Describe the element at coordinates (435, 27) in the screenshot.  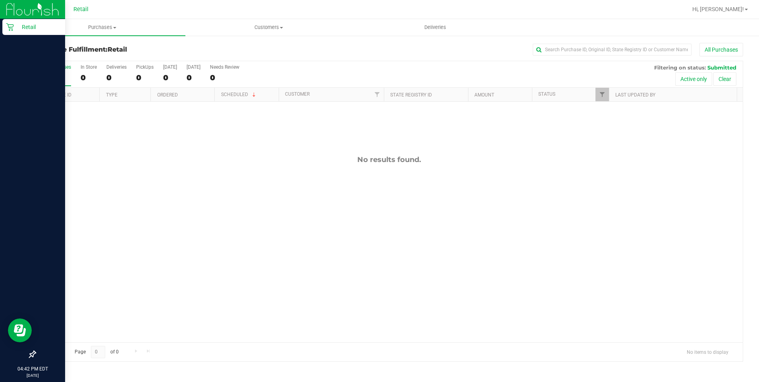
I see `span: Deliveries` at that location.